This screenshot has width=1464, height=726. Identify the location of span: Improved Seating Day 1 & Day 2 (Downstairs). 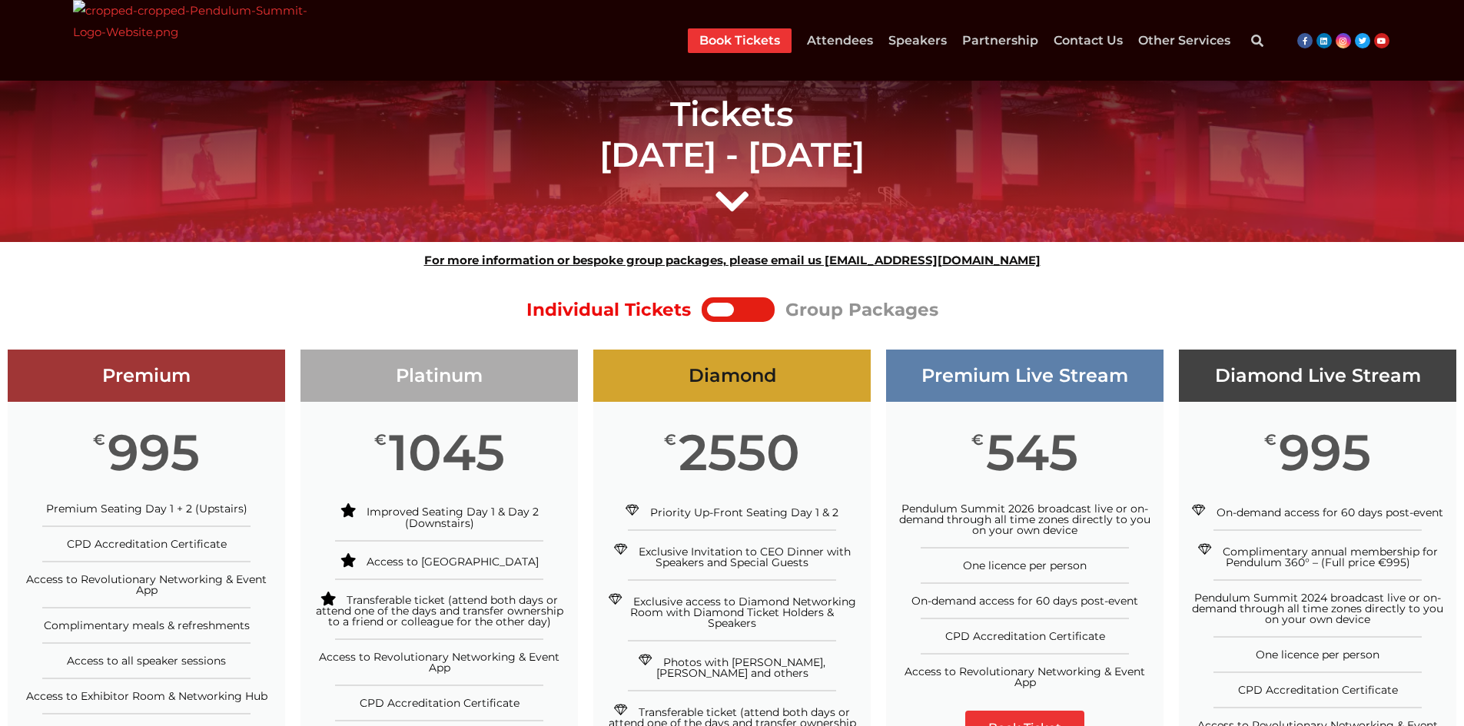
(453, 517).